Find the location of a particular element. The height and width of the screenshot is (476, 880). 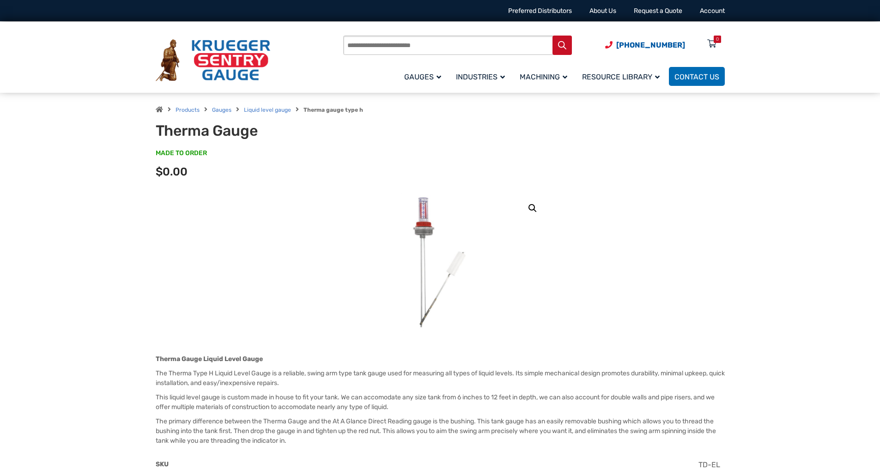

strong: Therma gauge type h is located at coordinates (333, 110).